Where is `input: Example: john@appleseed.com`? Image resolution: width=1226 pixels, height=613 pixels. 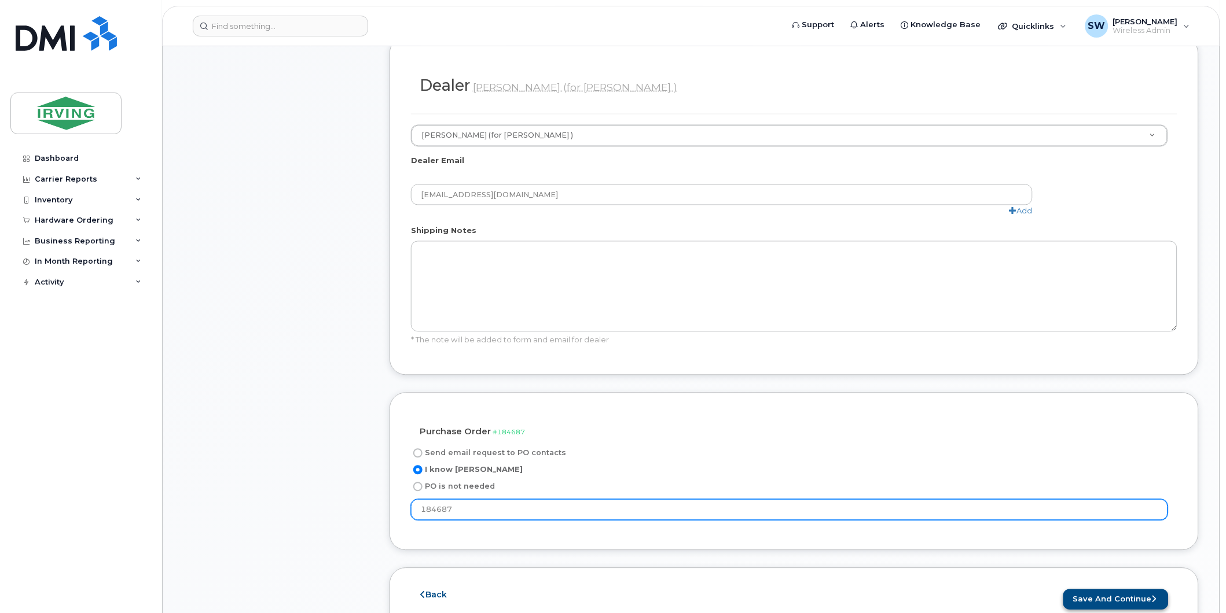 input: Example: john@appleseed.com is located at coordinates (722, 195).